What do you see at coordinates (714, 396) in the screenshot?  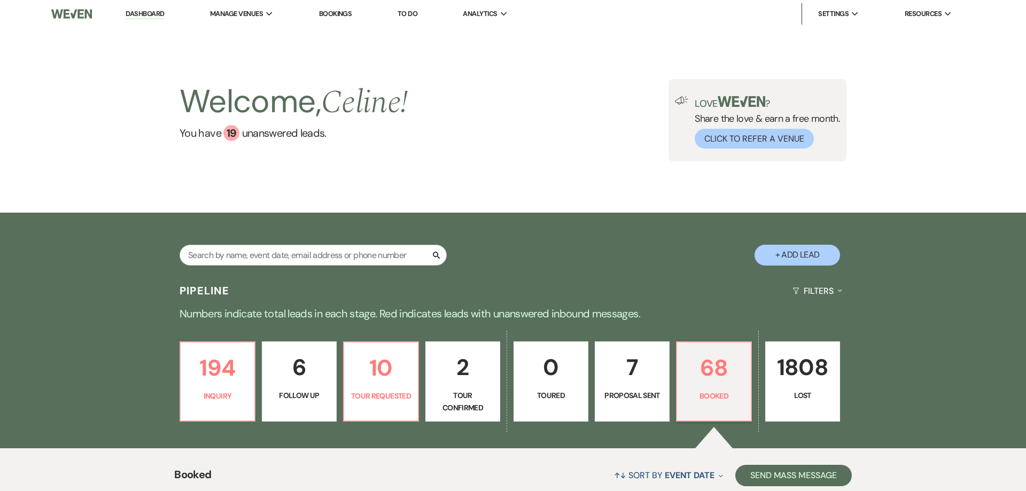 I see `p: Booked` at bounding box center [714, 396].